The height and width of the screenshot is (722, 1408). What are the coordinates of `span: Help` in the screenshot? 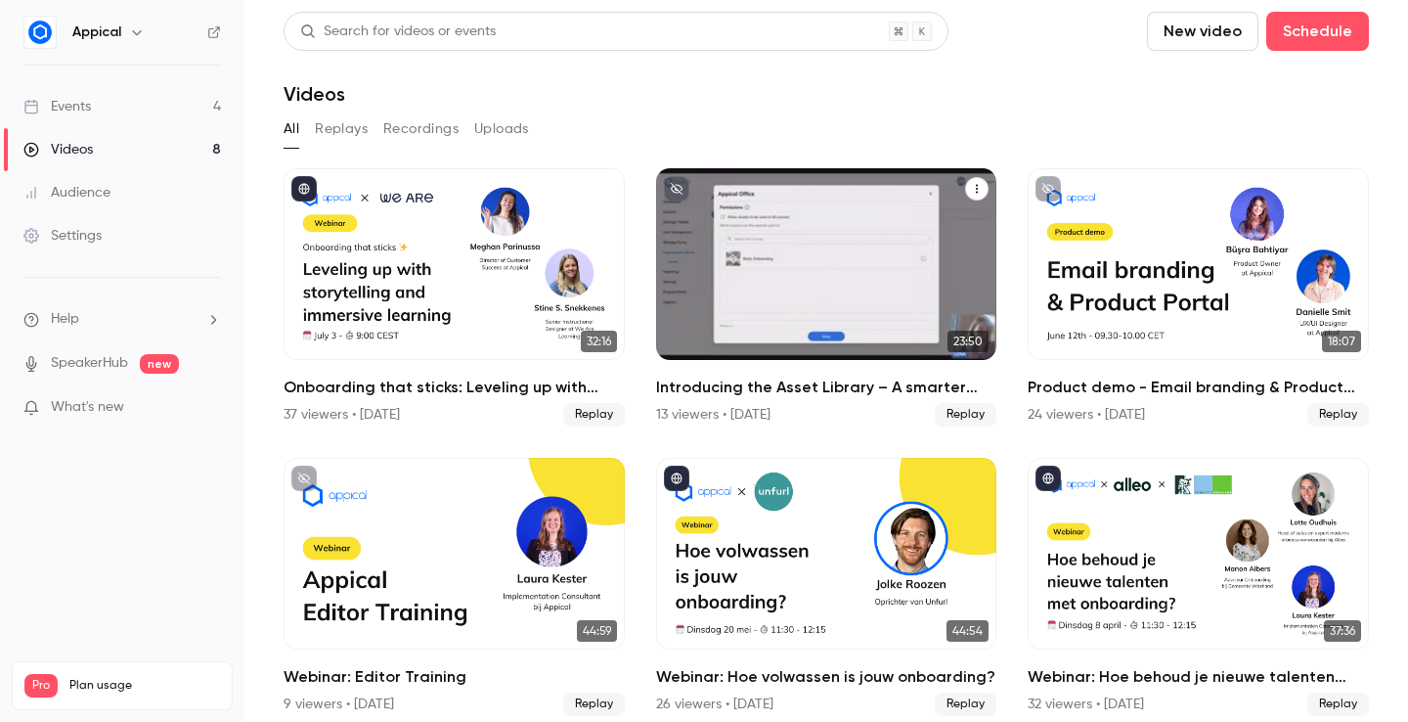 It's located at (65, 319).